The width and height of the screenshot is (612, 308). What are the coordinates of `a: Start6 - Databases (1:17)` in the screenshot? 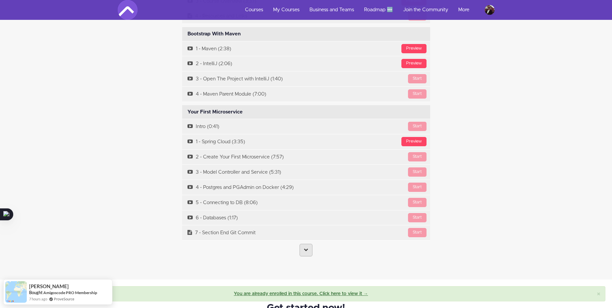 It's located at (306, 218).